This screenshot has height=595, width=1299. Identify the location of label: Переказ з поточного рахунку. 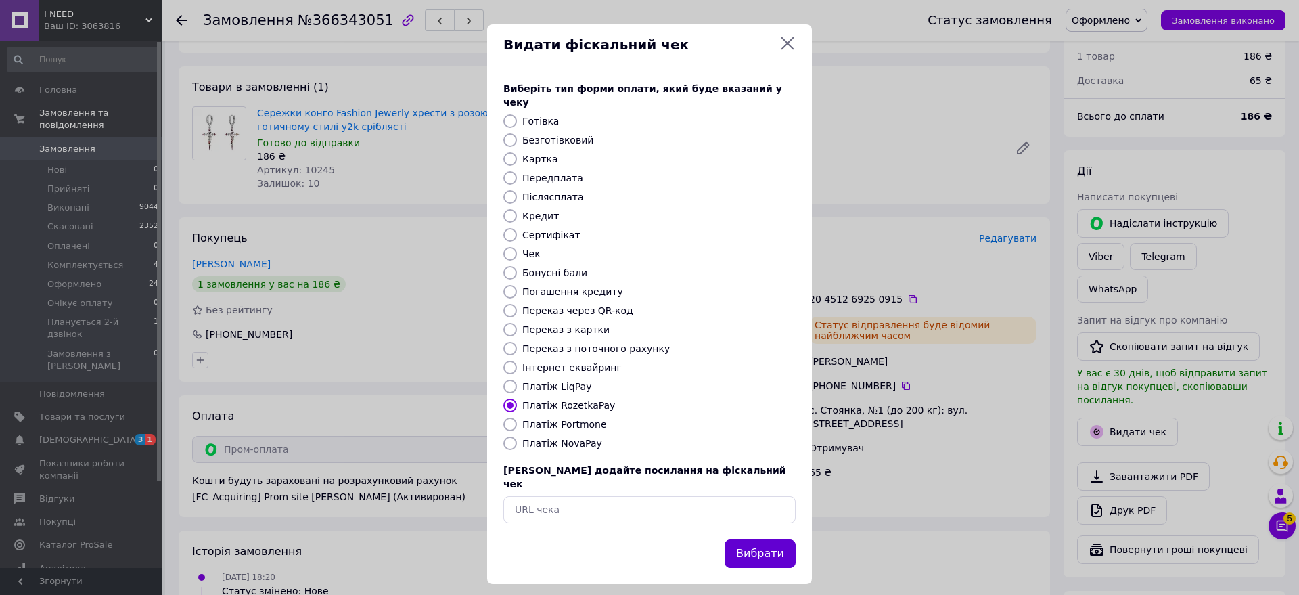
(596, 348).